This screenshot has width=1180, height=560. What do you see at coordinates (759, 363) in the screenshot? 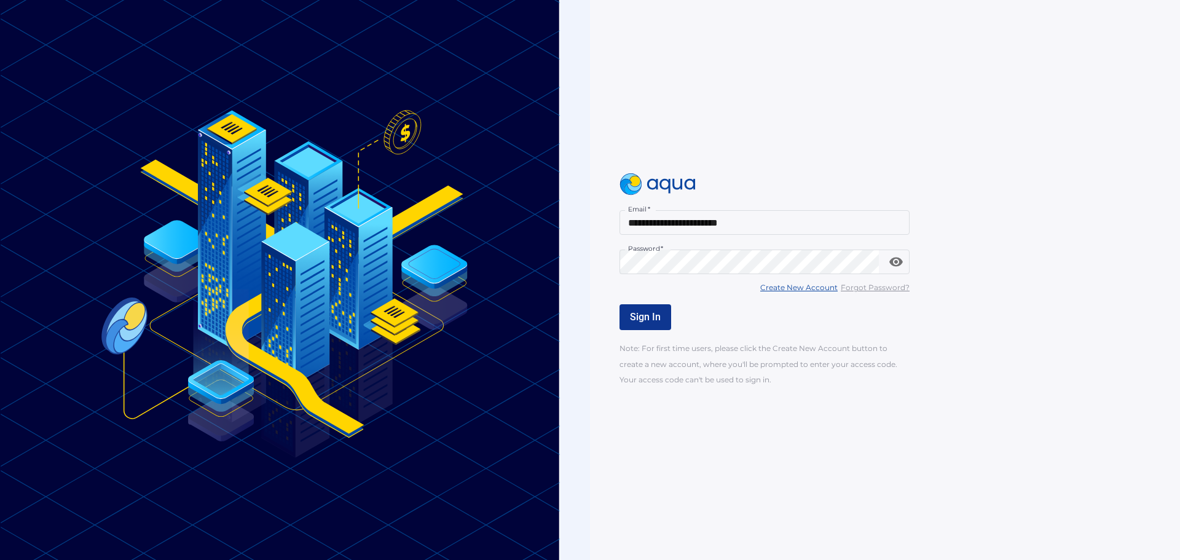
I see `span: Note: For first time users, please click the Create New Account button to create a new account, w...` at bounding box center [759, 363].